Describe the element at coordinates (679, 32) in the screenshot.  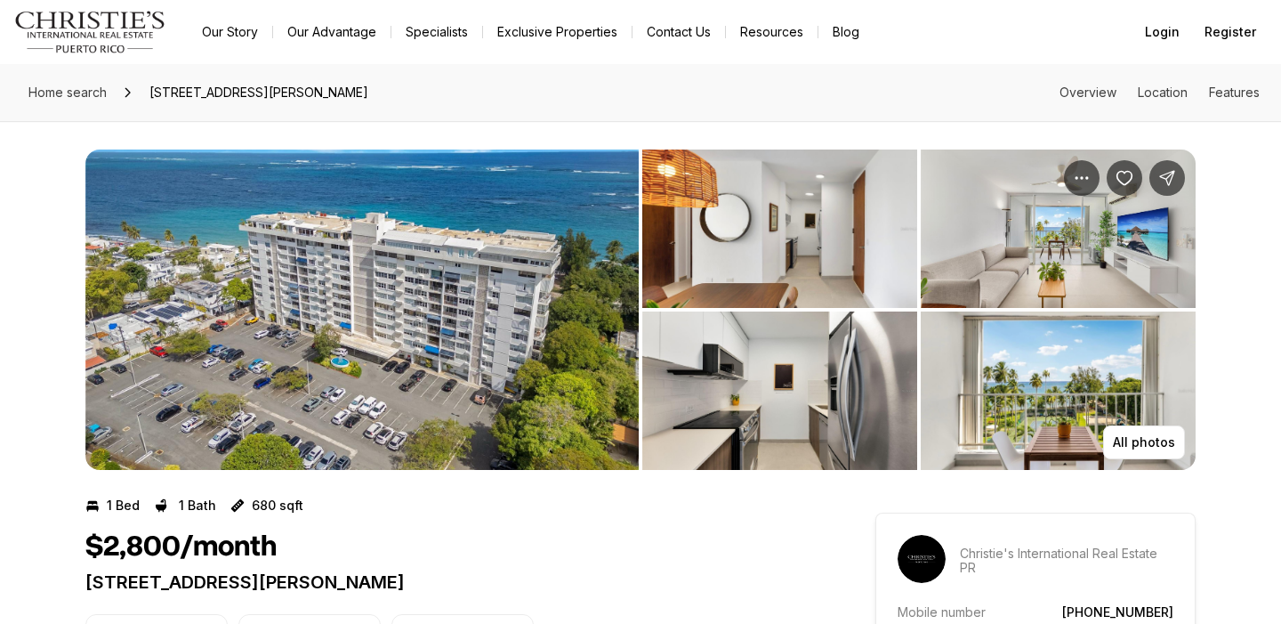
I see `button: Contact Us` at that location.